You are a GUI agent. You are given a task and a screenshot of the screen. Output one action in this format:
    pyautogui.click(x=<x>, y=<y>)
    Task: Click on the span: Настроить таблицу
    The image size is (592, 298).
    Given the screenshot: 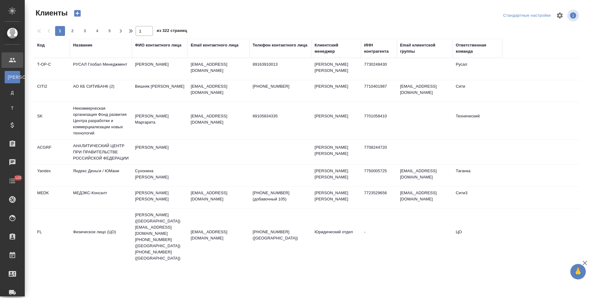 What is the action you would take?
    pyautogui.click(x=560, y=15)
    